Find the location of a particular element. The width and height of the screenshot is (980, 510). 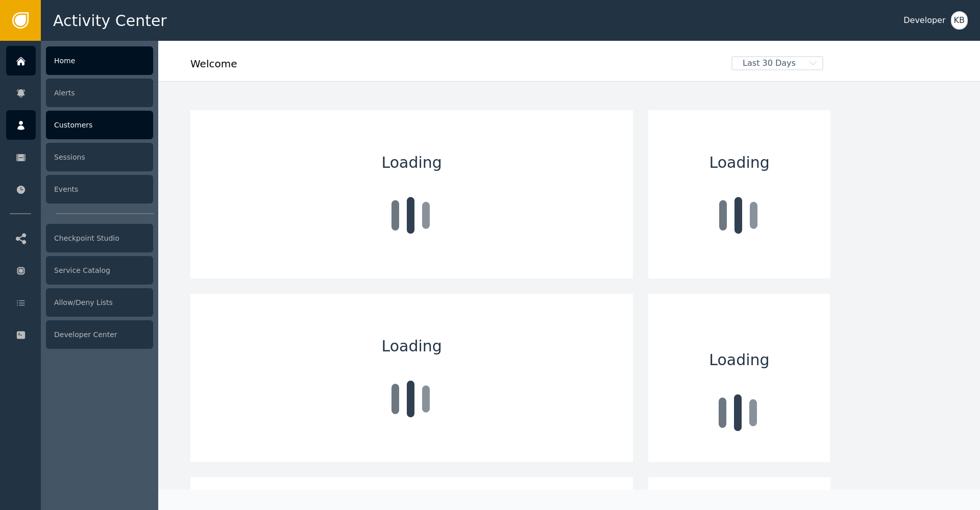

a: Sessions is located at coordinates (80, 157).